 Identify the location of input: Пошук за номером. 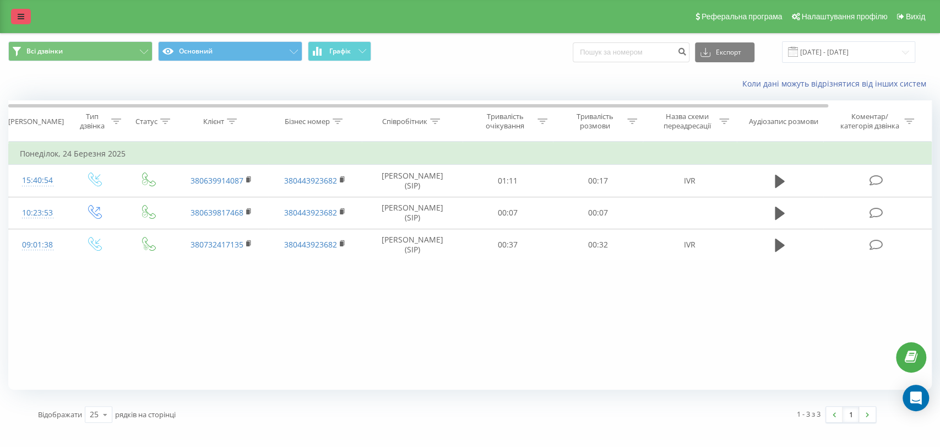
(631, 52).